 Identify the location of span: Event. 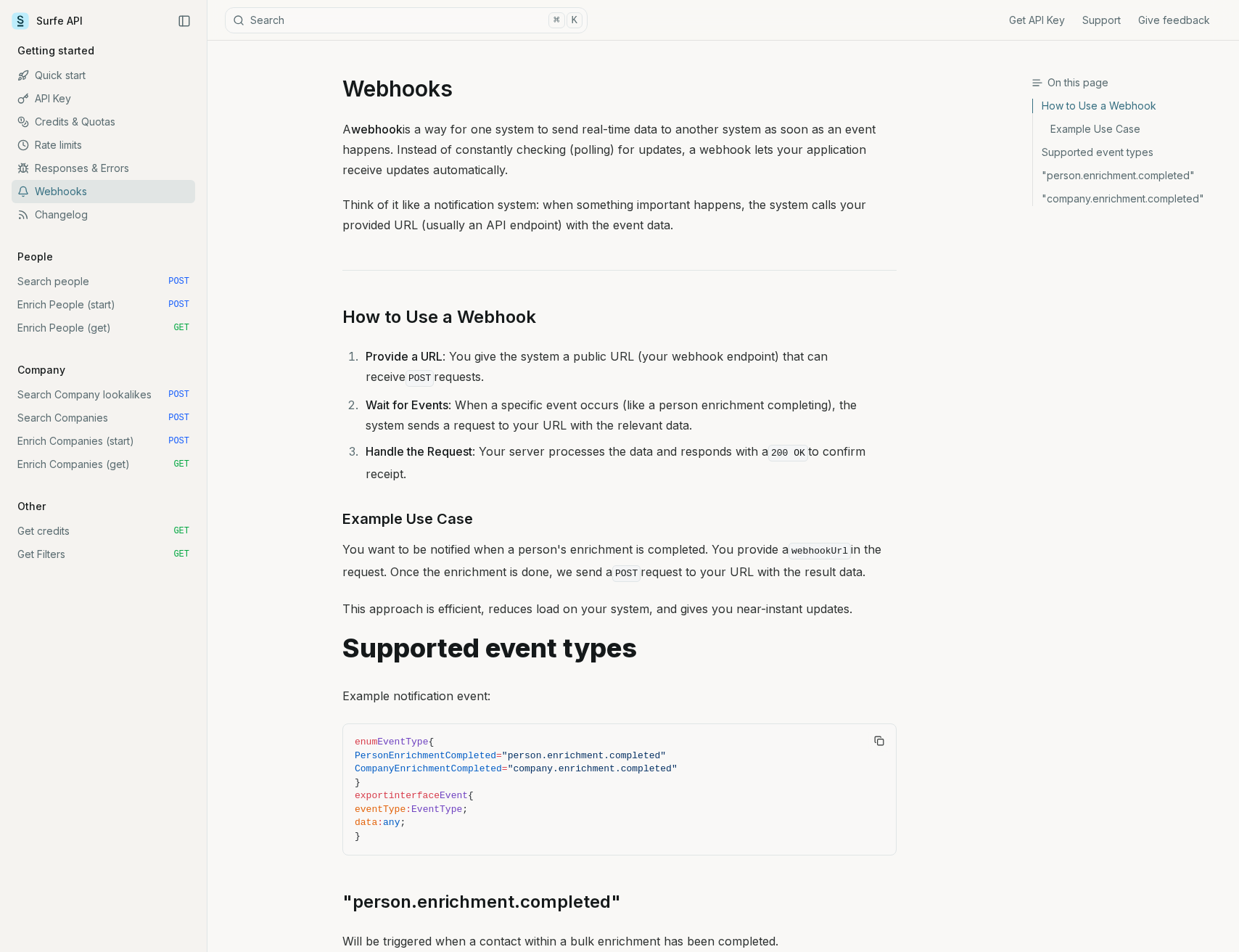
(453, 795).